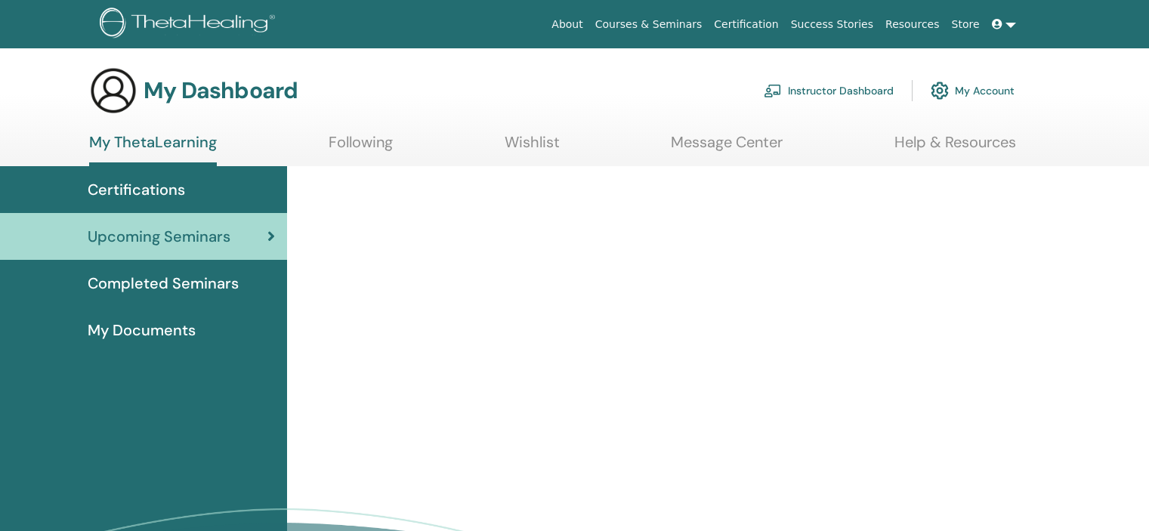  I want to click on img: generic-user-icon.jpg, so click(113, 91).